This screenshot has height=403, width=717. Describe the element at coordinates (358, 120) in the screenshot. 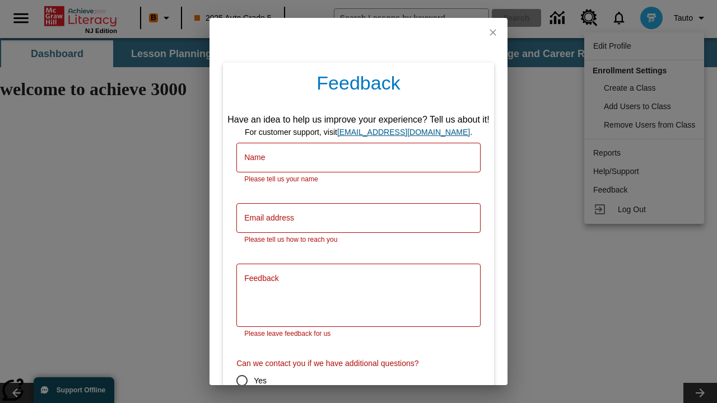

I see `div: Have an idea to help us improve your experience? Tell us about it!` at that location.